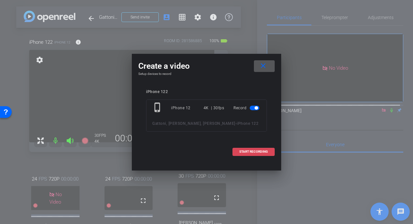  I want to click on h4: Setup devices to record, so click(207, 74).